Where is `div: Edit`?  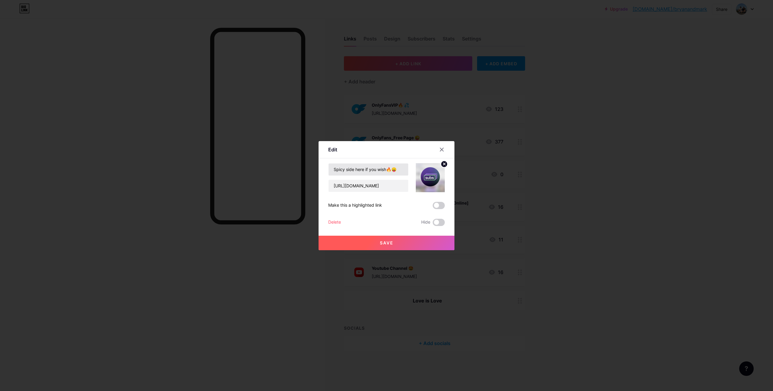 div: Edit is located at coordinates (333, 149).